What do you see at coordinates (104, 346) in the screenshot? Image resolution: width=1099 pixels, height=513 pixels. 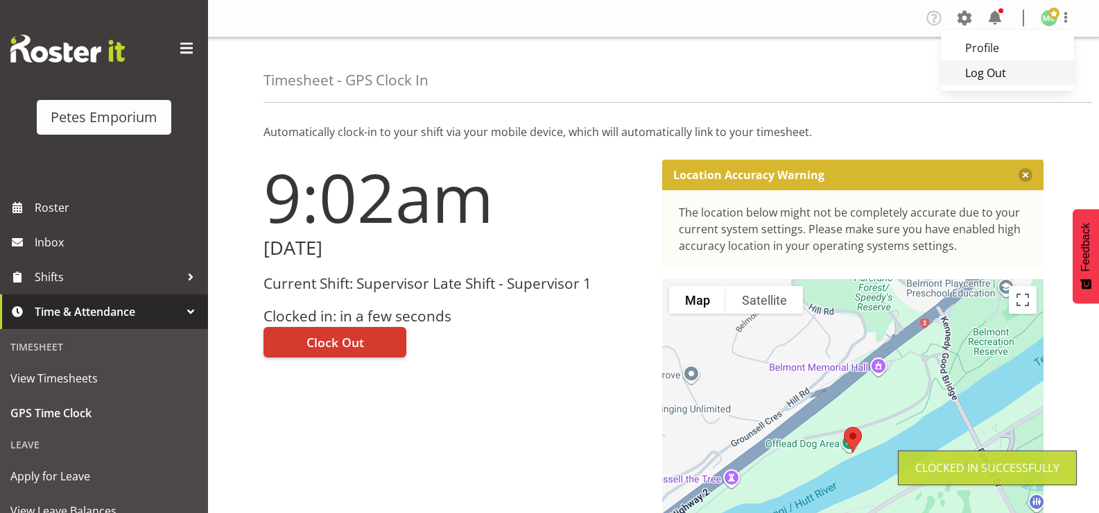 I see `div: Timesheet` at bounding box center [104, 346].